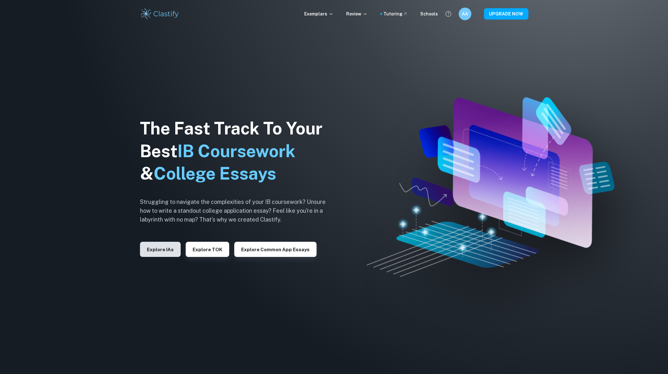 The height and width of the screenshot is (374, 668). Describe the element at coordinates (275, 249) in the screenshot. I see `button: Explore Common App essays` at that location.